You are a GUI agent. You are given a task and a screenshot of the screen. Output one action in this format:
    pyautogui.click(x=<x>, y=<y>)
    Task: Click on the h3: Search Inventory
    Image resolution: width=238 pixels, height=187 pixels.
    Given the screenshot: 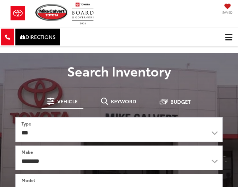 What is the action you would take?
    pyautogui.click(x=119, y=71)
    